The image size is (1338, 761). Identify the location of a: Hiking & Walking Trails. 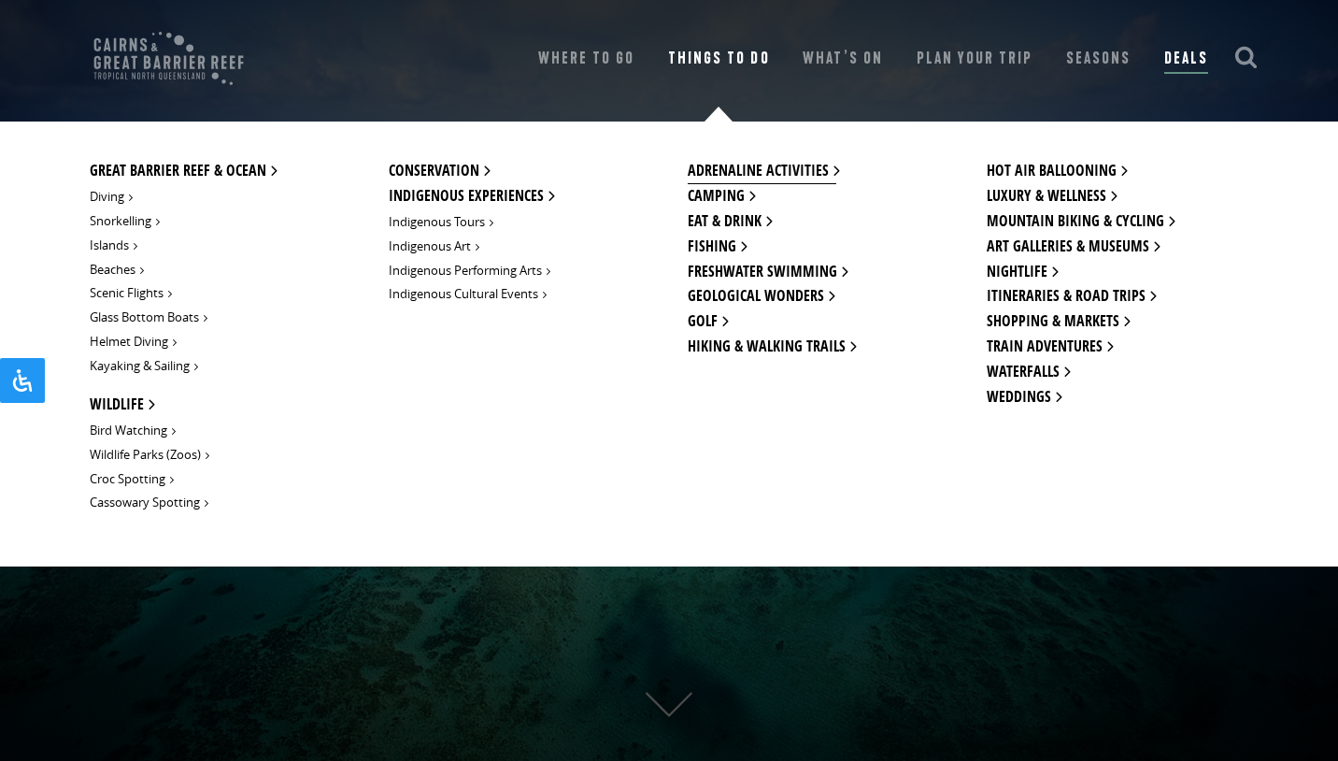
(770, 347).